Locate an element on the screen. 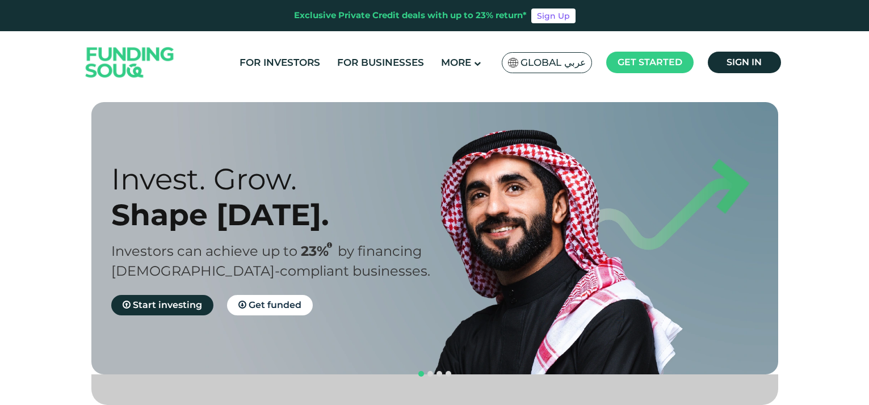  div: Invest. Grow. is located at coordinates (283, 179).